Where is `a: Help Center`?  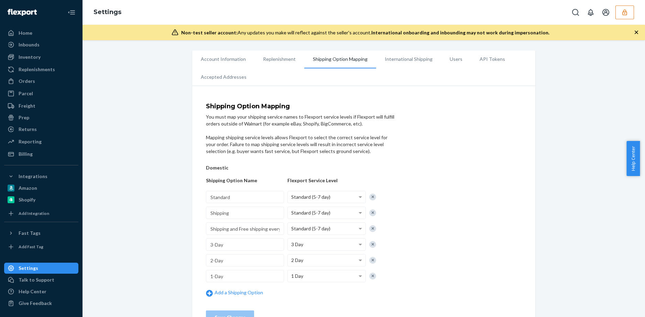 a: Help Center is located at coordinates (41, 292).